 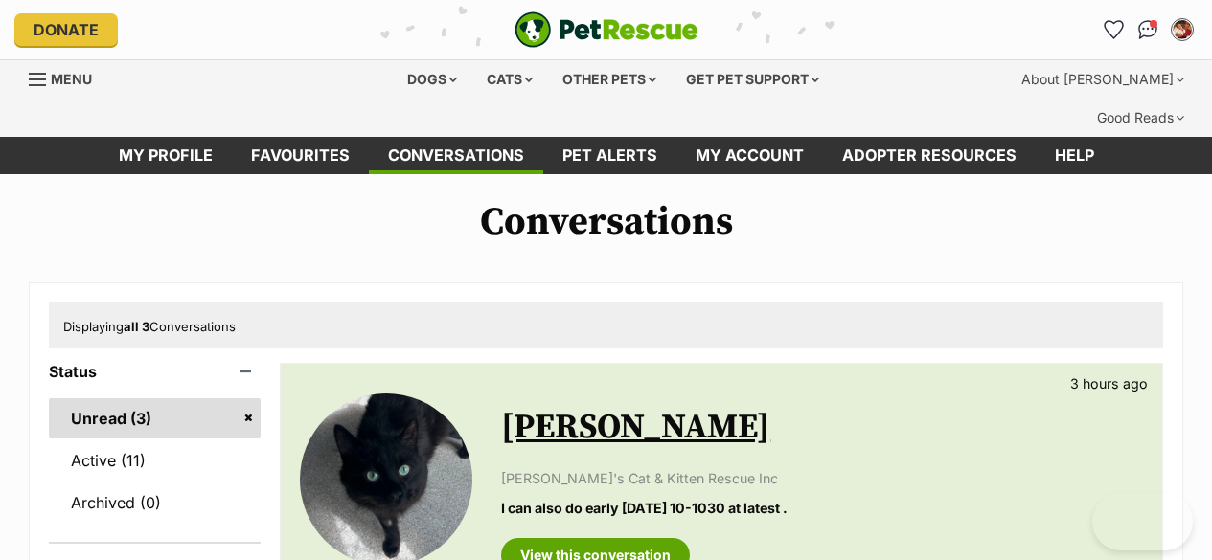 I want to click on a: Unread (3), so click(x=154, y=419).